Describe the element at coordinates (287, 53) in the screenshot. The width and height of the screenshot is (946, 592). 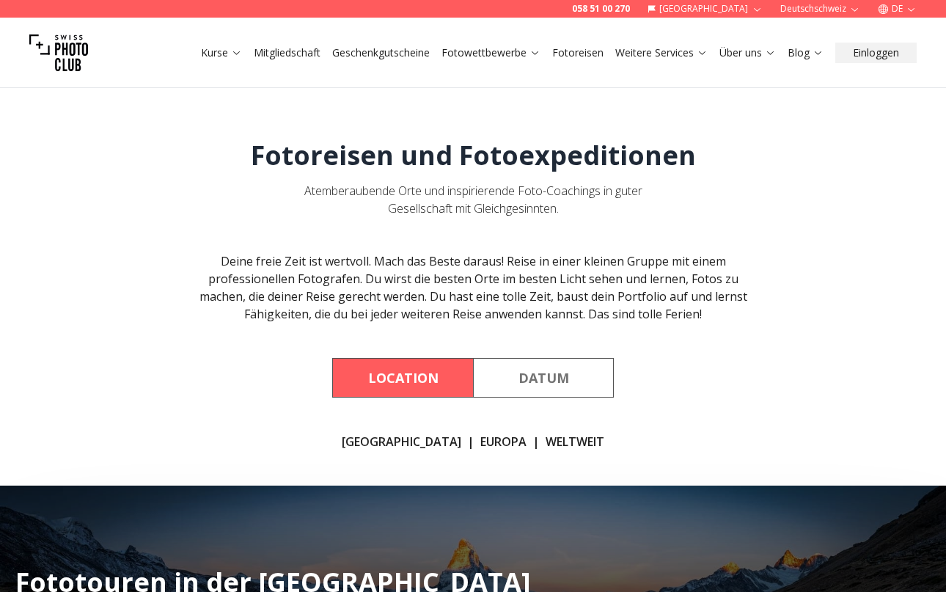
I see `a: Mitgliedschaft` at that location.